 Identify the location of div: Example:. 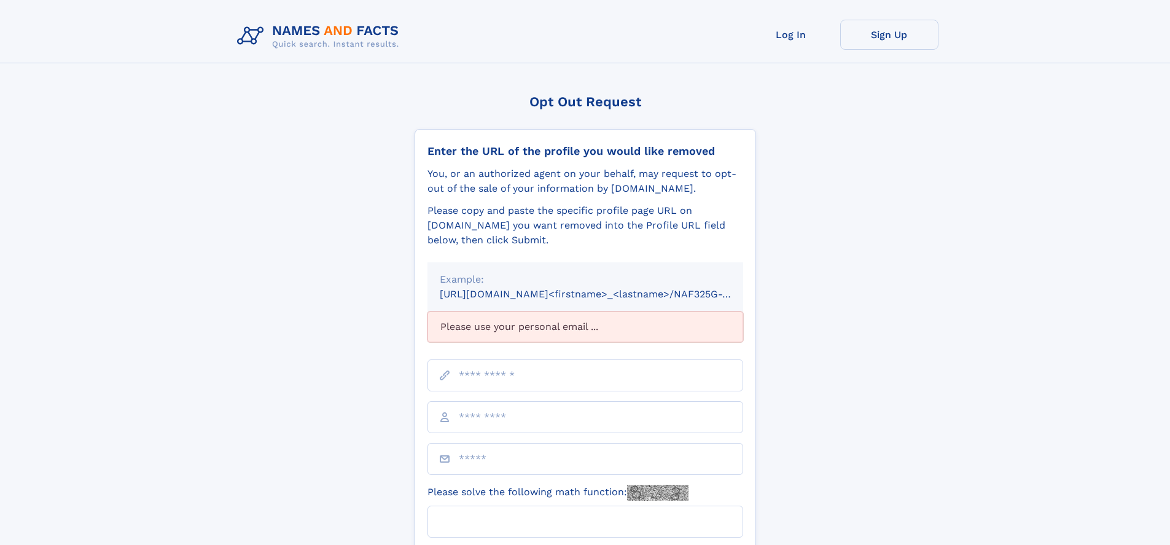
(585, 279).